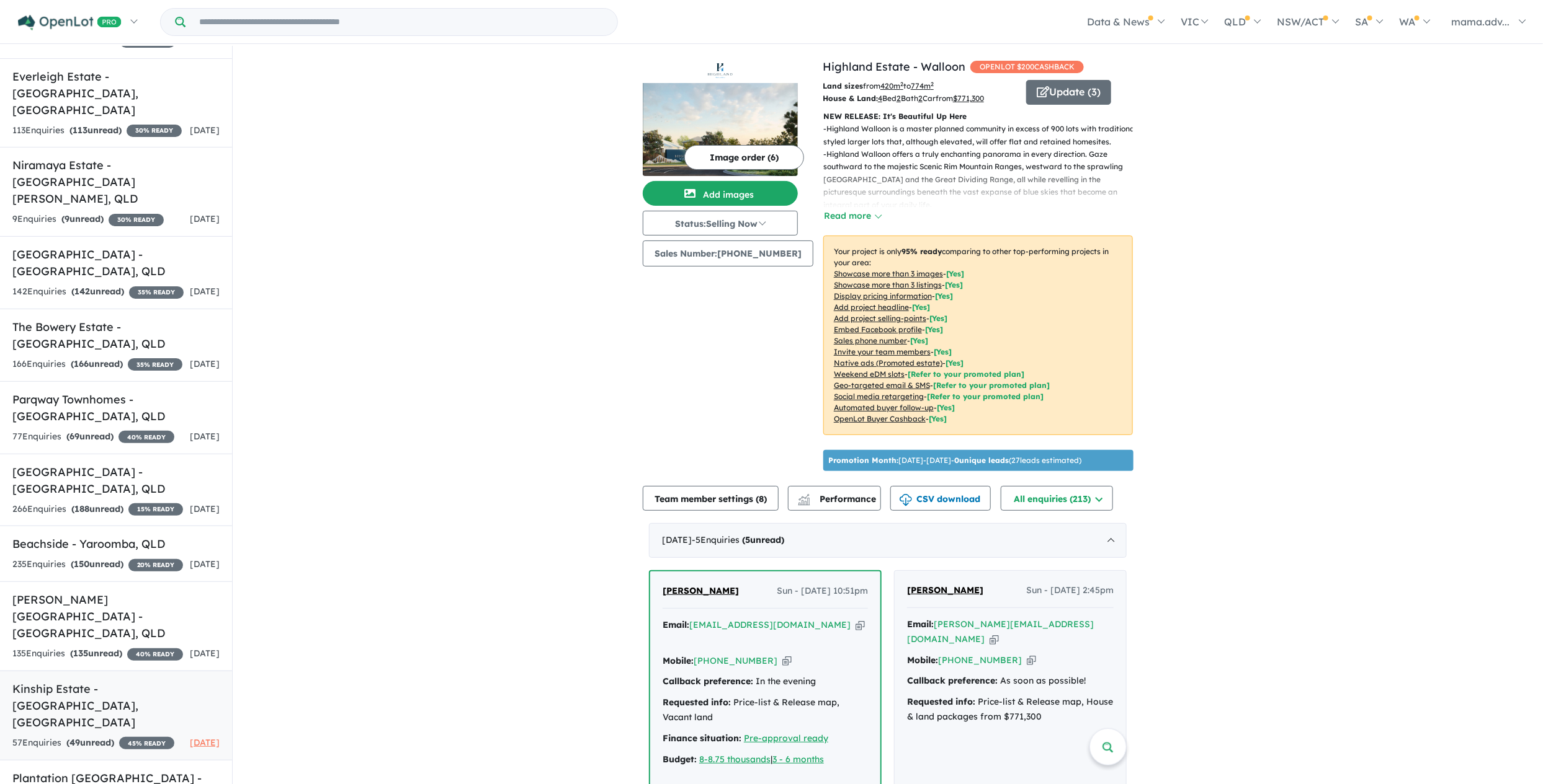 The height and width of the screenshot is (784, 1543). What do you see at coordinates (1027, 67) in the screenshot?
I see `span: OPENLOT $ 200 CASHBACK` at bounding box center [1027, 67].